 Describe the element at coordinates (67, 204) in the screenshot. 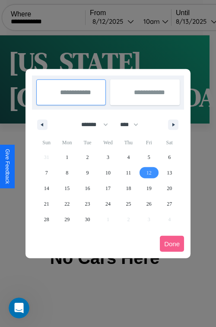

I see `span: 22` at that location.